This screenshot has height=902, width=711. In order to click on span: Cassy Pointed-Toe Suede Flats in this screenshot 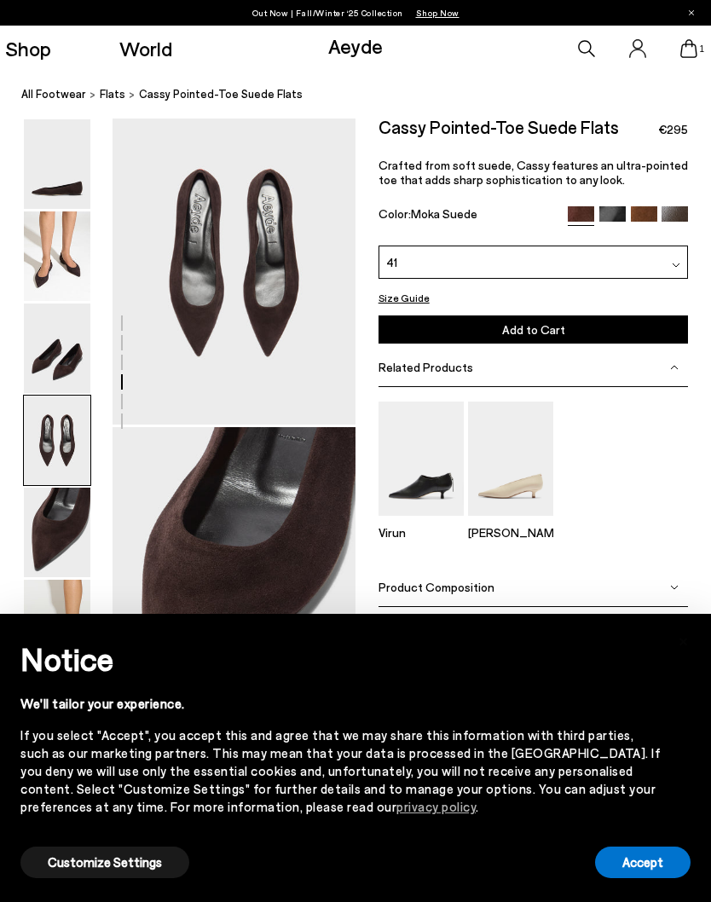, I will do `click(221, 94)`.